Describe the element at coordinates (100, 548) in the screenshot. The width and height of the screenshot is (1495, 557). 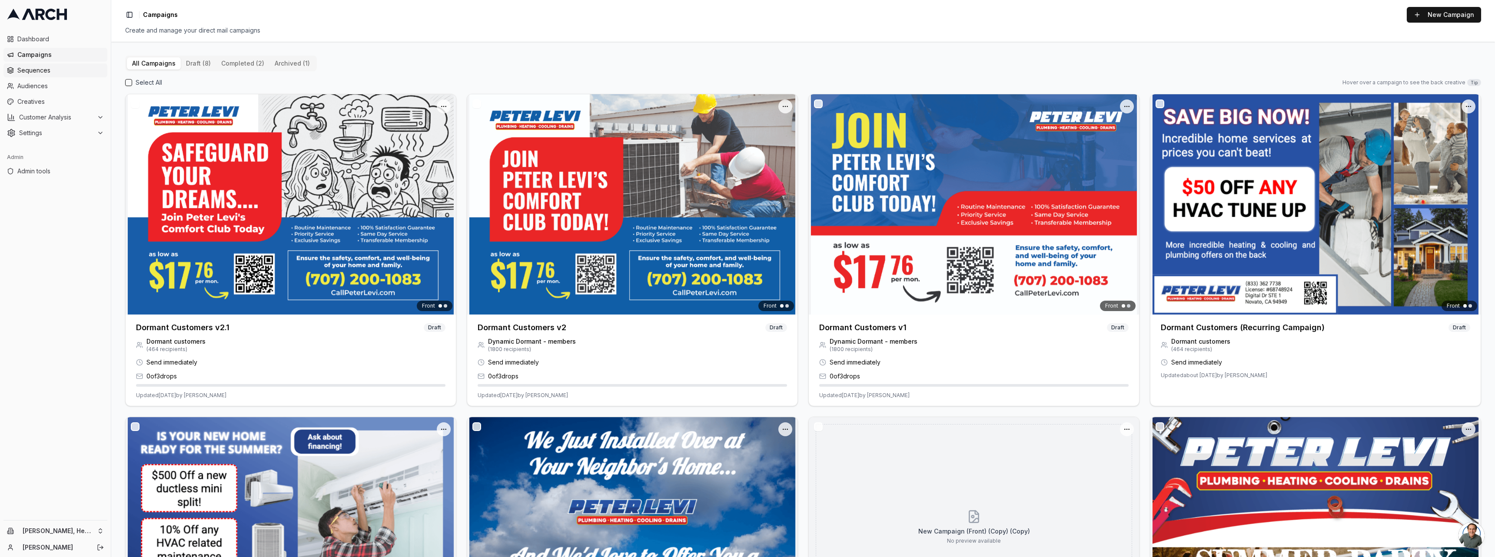
I see `button: Log out` at that location.